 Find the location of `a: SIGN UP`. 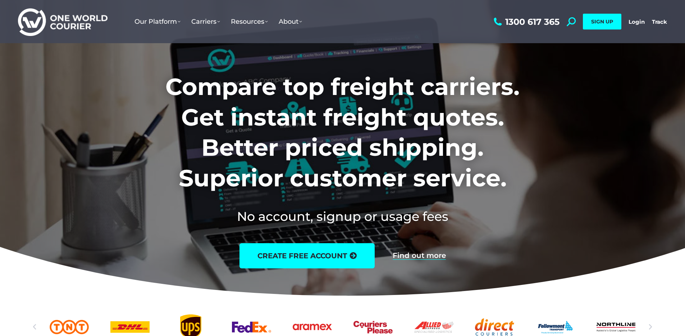

a: SIGN UP is located at coordinates (602, 22).